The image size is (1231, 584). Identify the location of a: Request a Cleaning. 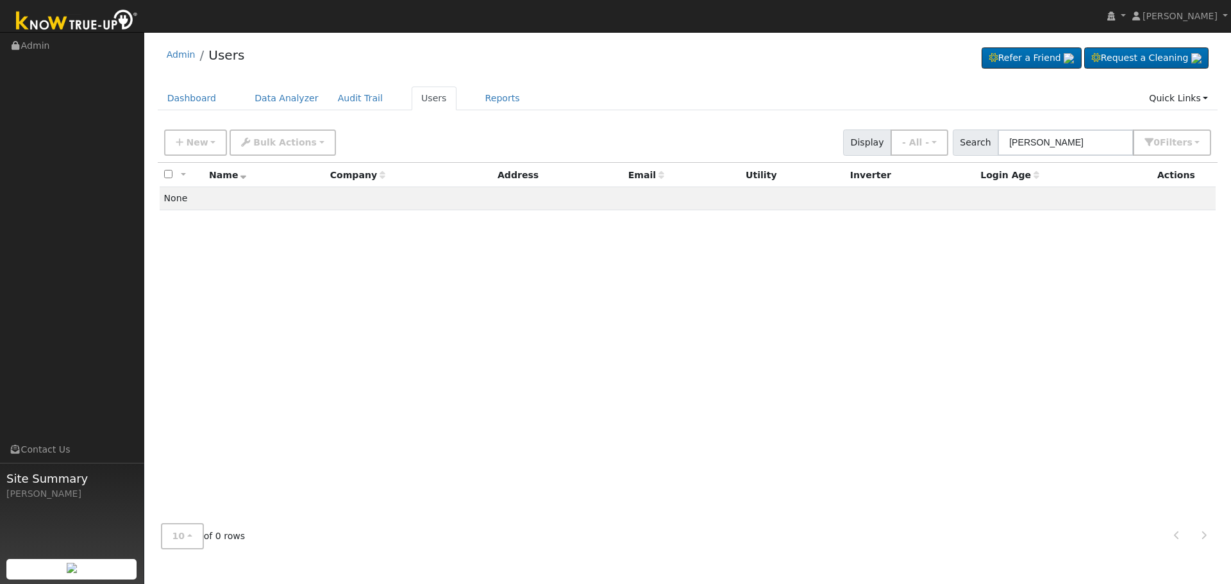
(1146, 58).